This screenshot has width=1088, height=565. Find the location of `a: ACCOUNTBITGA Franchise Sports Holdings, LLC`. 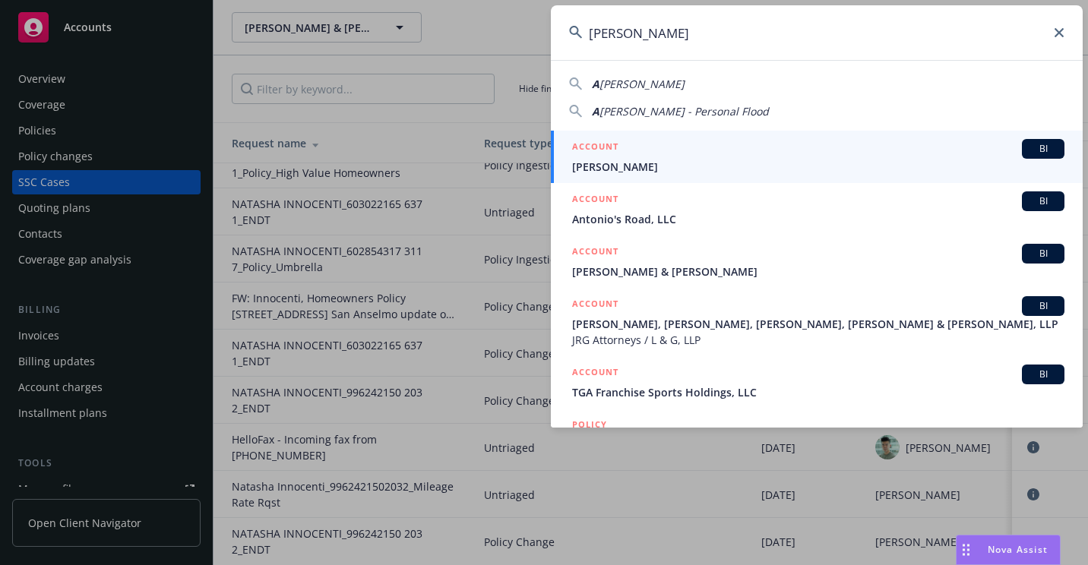

a: ACCOUNTBITGA Franchise Sports Holdings, LLC is located at coordinates (817, 382).